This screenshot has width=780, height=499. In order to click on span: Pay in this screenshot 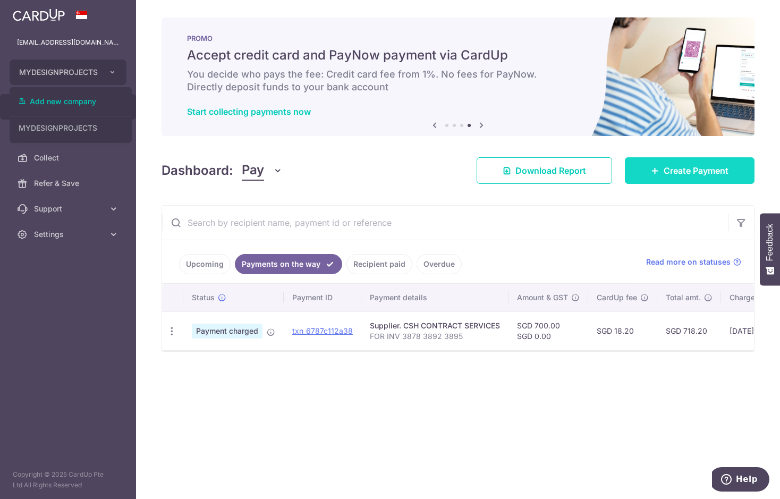, I will do `click(253, 170)`.